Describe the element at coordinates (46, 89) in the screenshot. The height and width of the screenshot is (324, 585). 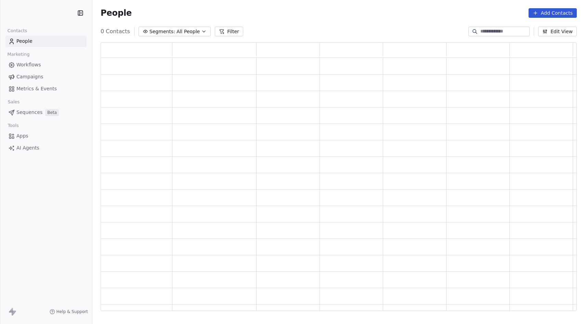
I see `a: Metrics & Events` at that location.